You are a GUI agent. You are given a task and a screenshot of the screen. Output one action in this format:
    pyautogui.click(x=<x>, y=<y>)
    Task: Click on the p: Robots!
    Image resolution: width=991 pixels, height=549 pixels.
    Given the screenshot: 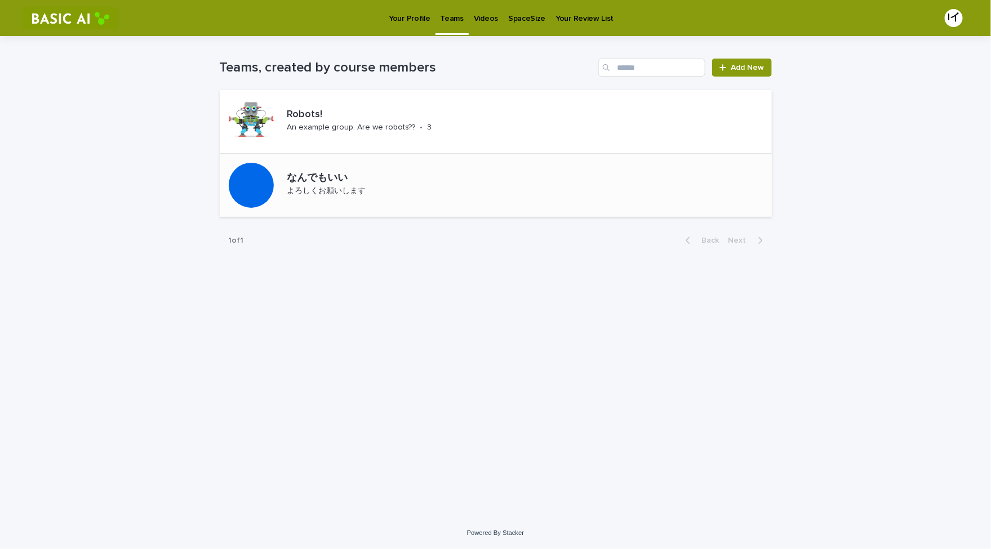 What is the action you would take?
    pyautogui.click(x=377, y=115)
    